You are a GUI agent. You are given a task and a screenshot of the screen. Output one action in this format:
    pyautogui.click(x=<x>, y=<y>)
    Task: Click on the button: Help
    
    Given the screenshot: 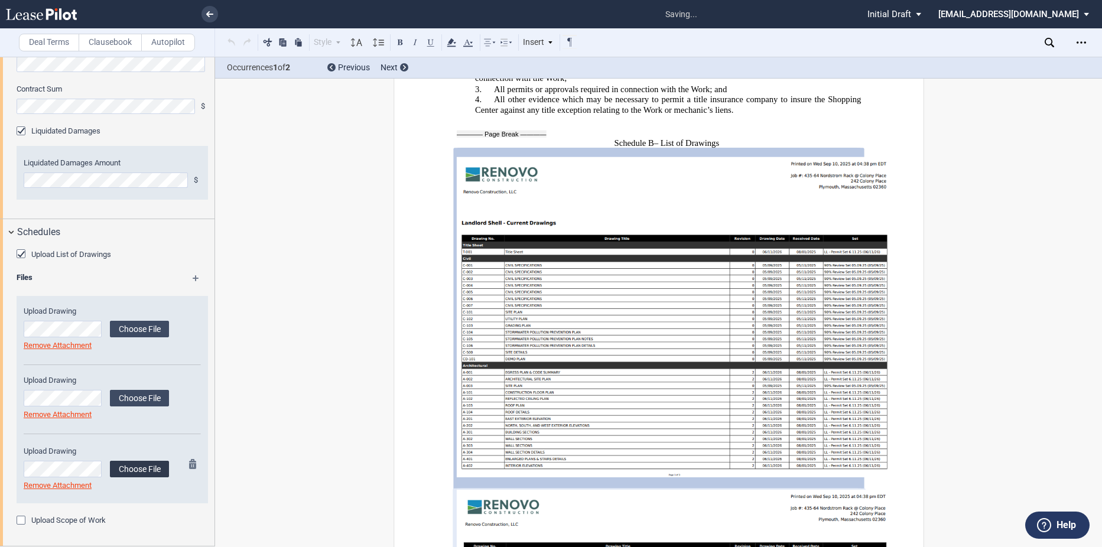 What is the action you would take?
    pyautogui.click(x=1057, y=525)
    